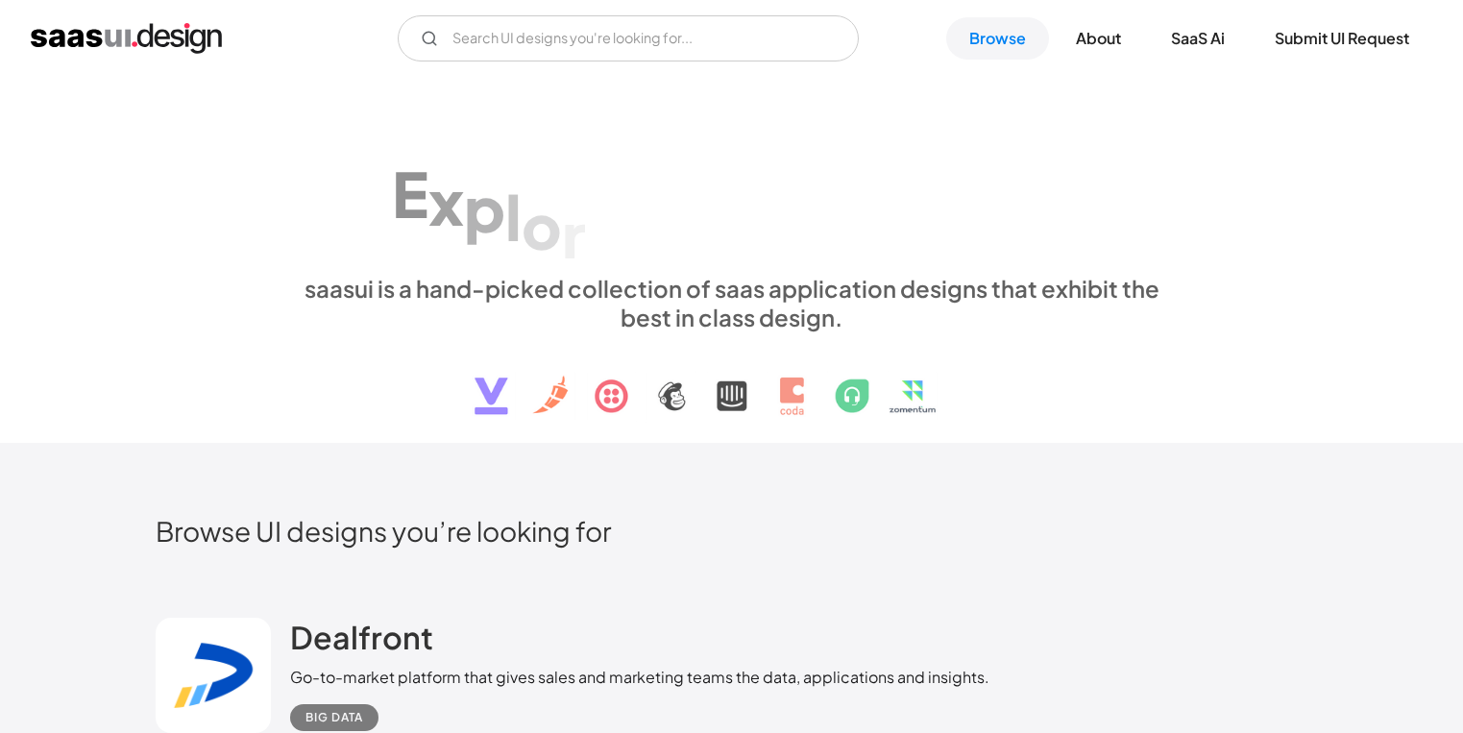  What do you see at coordinates (732, 303) in the screenshot?
I see `div: saasui is a hand-picked collection of saas application designs that exhibit the best in class des...` at bounding box center [732, 303].